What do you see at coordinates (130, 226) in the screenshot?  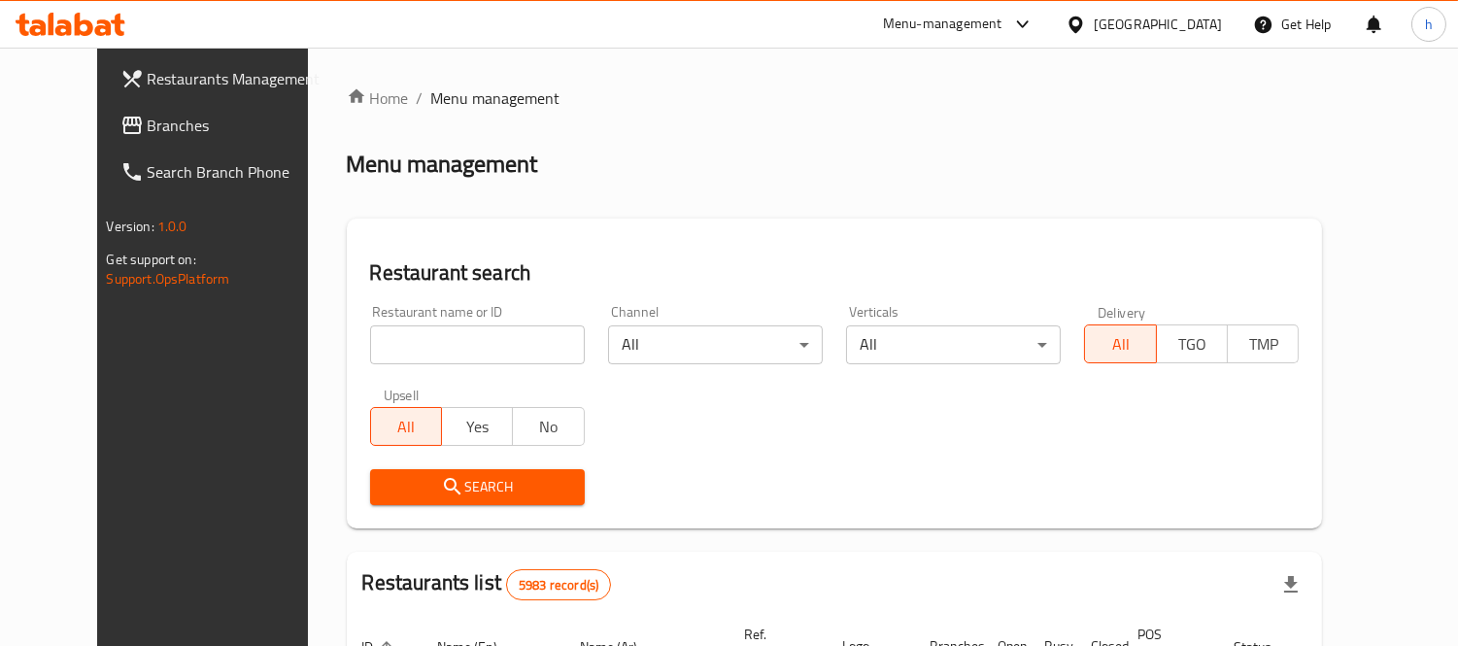 I see `span: Version:` at bounding box center [130, 226].